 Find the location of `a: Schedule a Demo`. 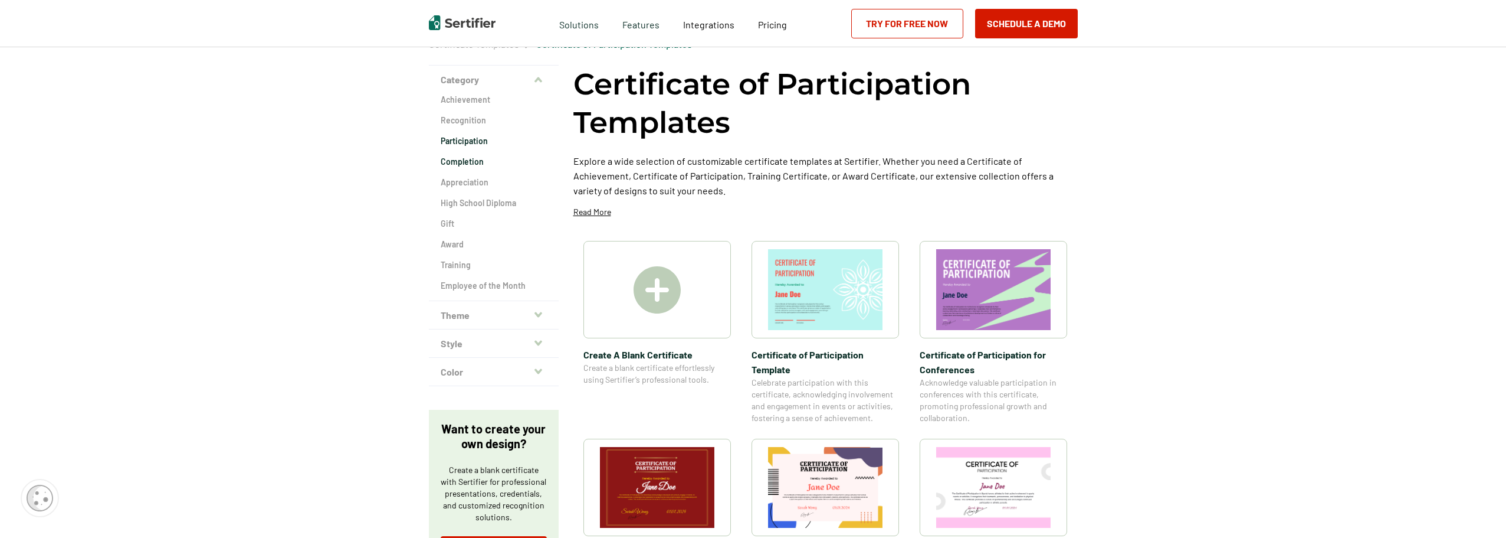

a: Schedule a Demo is located at coordinates (1027, 24).